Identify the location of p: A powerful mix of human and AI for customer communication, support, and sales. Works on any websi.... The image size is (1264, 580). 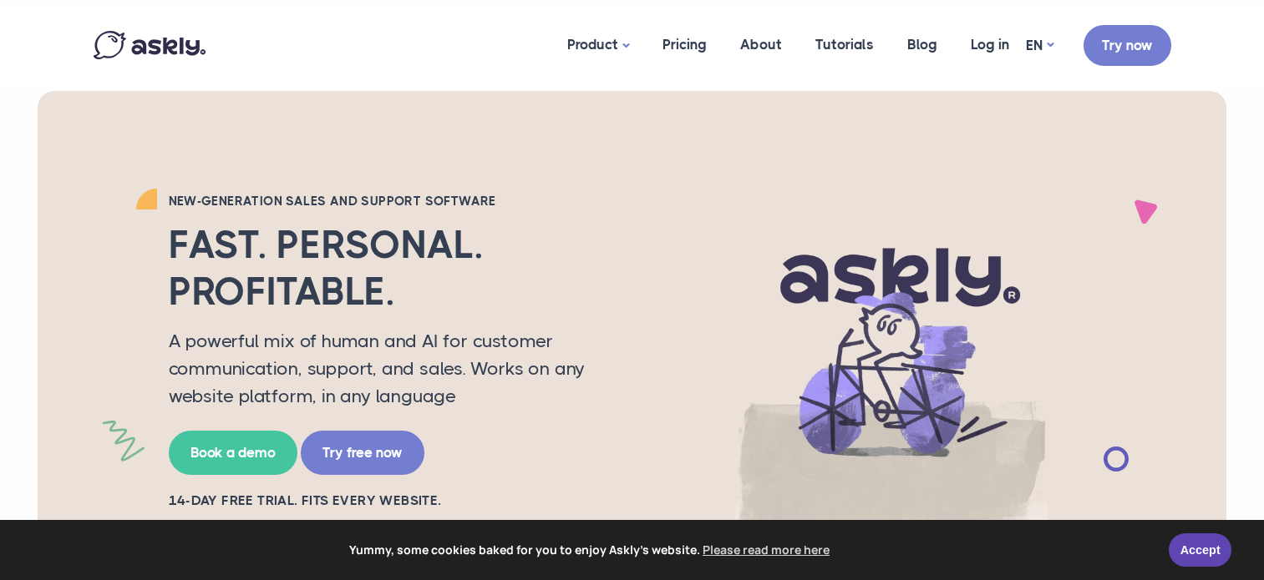
(386, 368).